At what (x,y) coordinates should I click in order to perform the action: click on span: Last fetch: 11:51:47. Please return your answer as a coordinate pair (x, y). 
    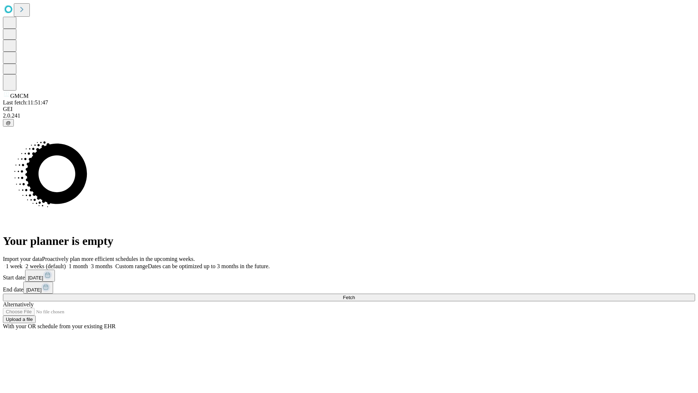
    Looking at the image, I should click on (25, 102).